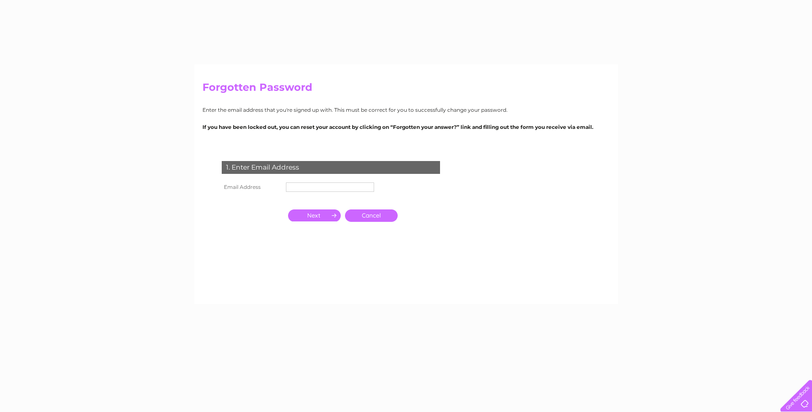 The height and width of the screenshot is (412, 812). I want to click on p: If you have been locked out, you can reset your account by clicking on “Forgotten your answer?” l..., so click(406, 127).